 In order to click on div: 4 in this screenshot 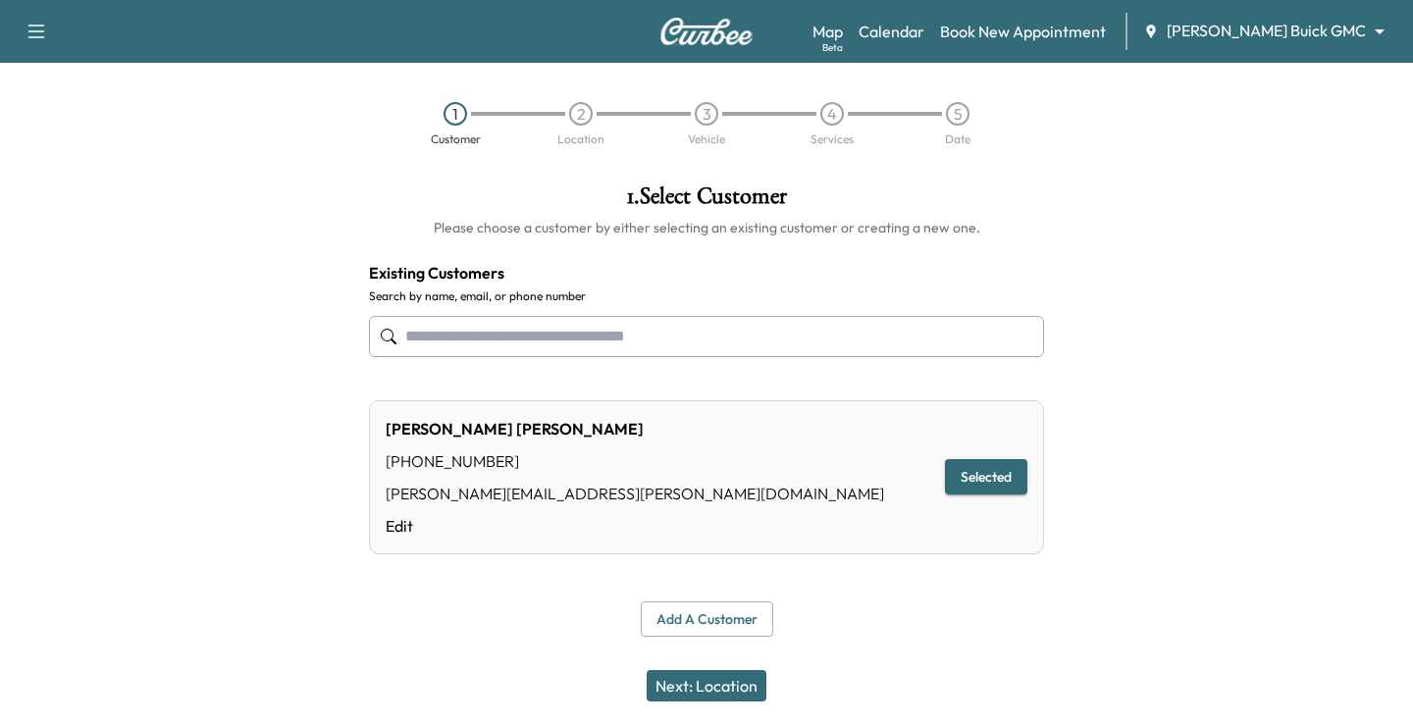, I will do `click(832, 114)`.